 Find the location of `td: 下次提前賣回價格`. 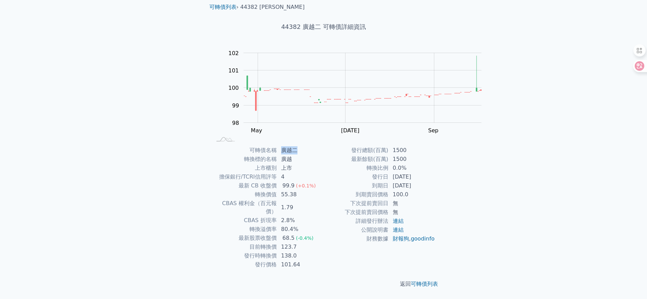

td: 下次提前賣回價格 is located at coordinates (356, 212).